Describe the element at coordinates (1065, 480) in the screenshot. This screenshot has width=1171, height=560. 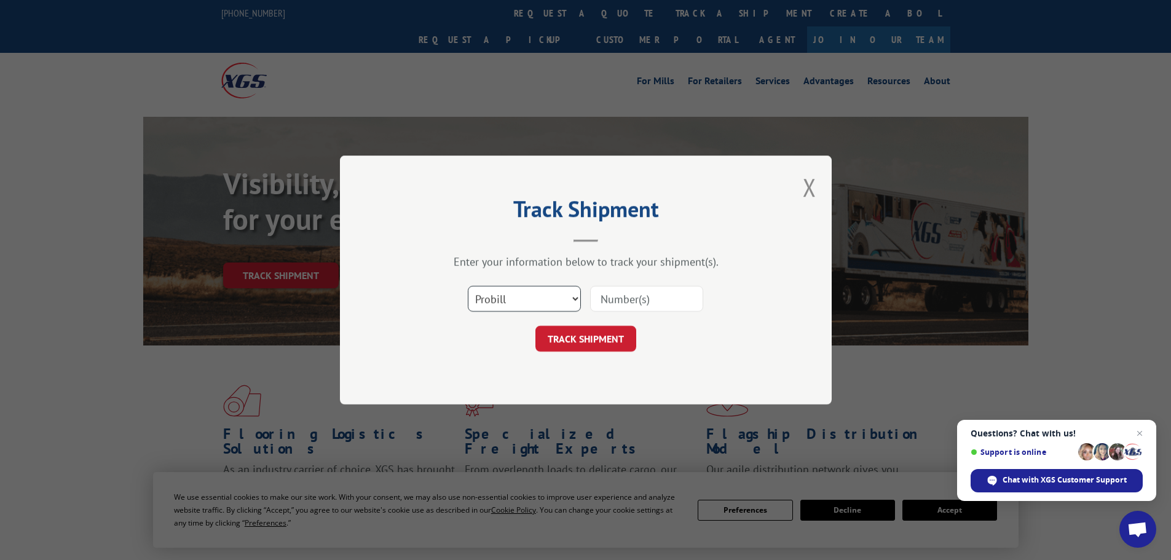
I see `span: Chat with XGS Customer Support` at that location.